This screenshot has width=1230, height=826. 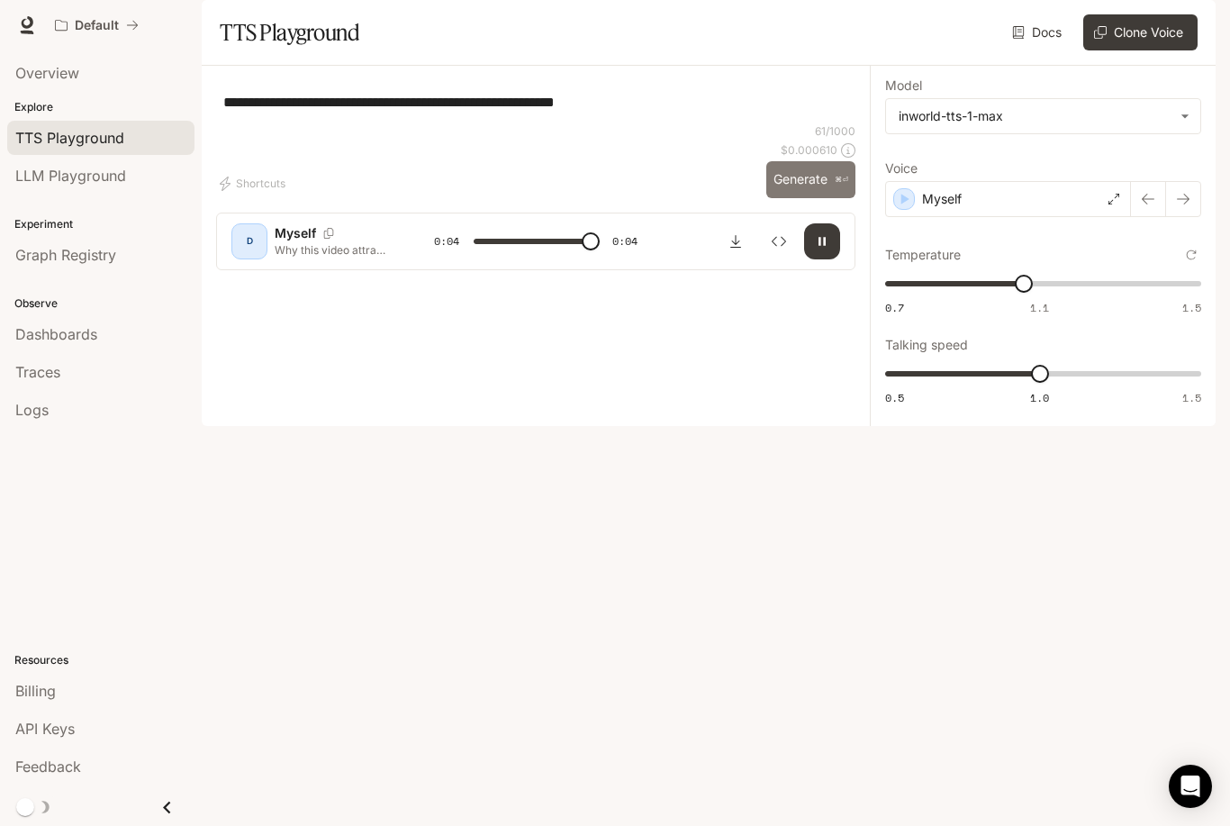 I want to click on span: 0.7, so click(x=894, y=307).